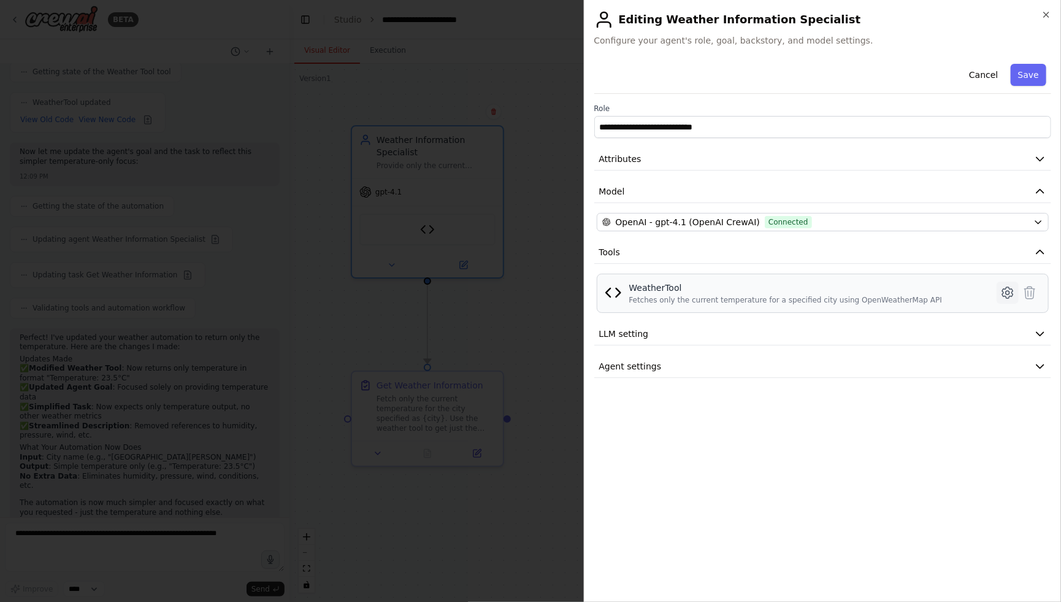  Describe the element at coordinates (983, 75) in the screenshot. I see `button: Cancel` at that location.